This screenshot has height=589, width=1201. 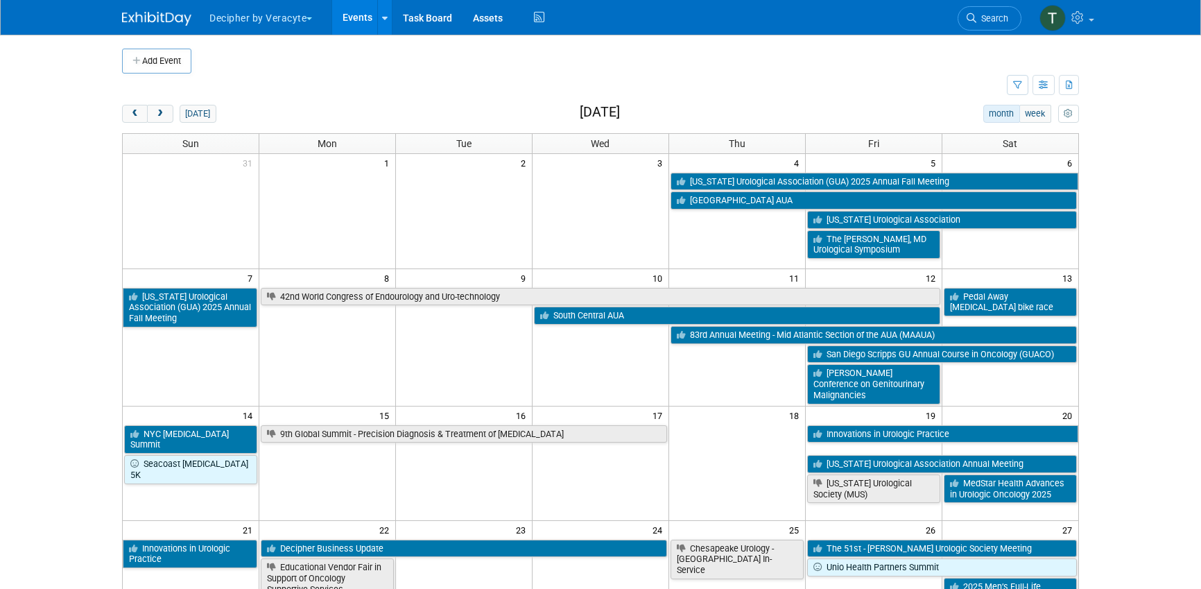 What do you see at coordinates (1010, 488) in the screenshot?
I see `a: MedStar Health Advances in Urologic Oncology 2025` at bounding box center [1010, 488].